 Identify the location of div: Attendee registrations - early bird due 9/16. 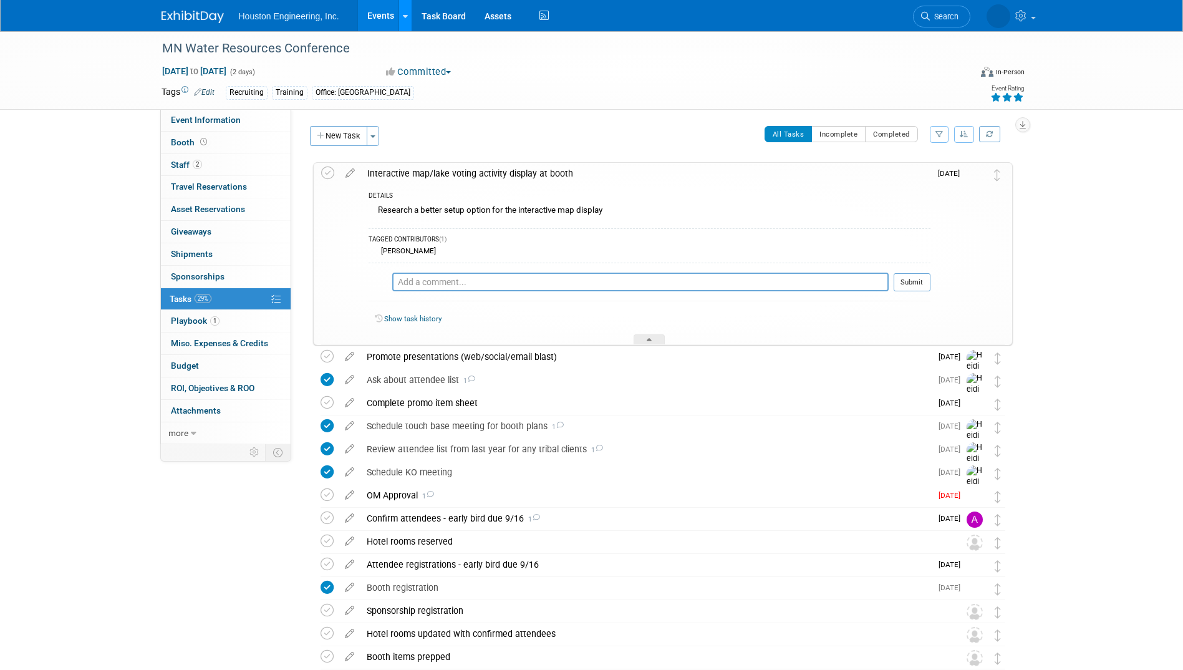
(646, 564).